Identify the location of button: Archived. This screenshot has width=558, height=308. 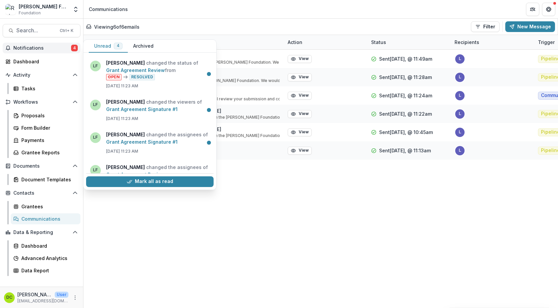
(143, 46).